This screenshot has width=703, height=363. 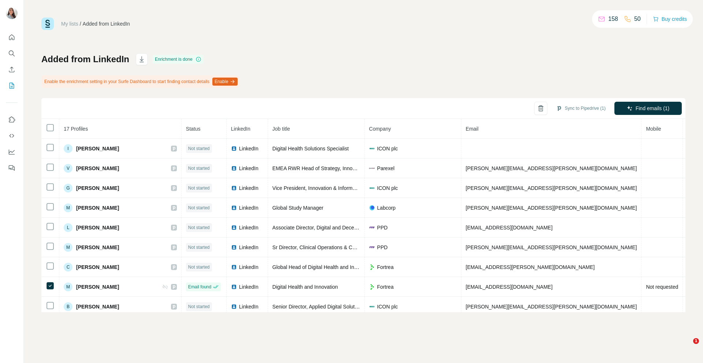 What do you see at coordinates (637, 19) in the screenshot?
I see `p: 50` at bounding box center [637, 19].